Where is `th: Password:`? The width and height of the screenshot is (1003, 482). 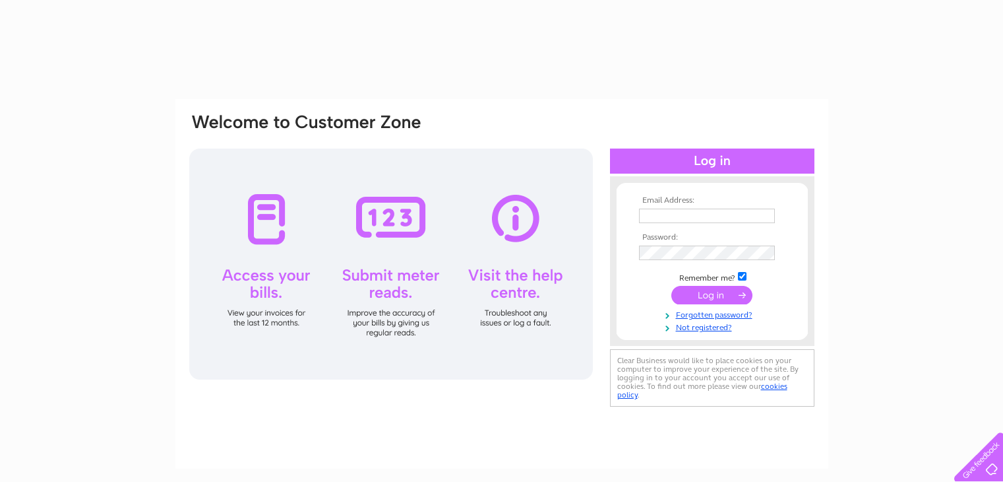
th: Password: is located at coordinates (712, 237).